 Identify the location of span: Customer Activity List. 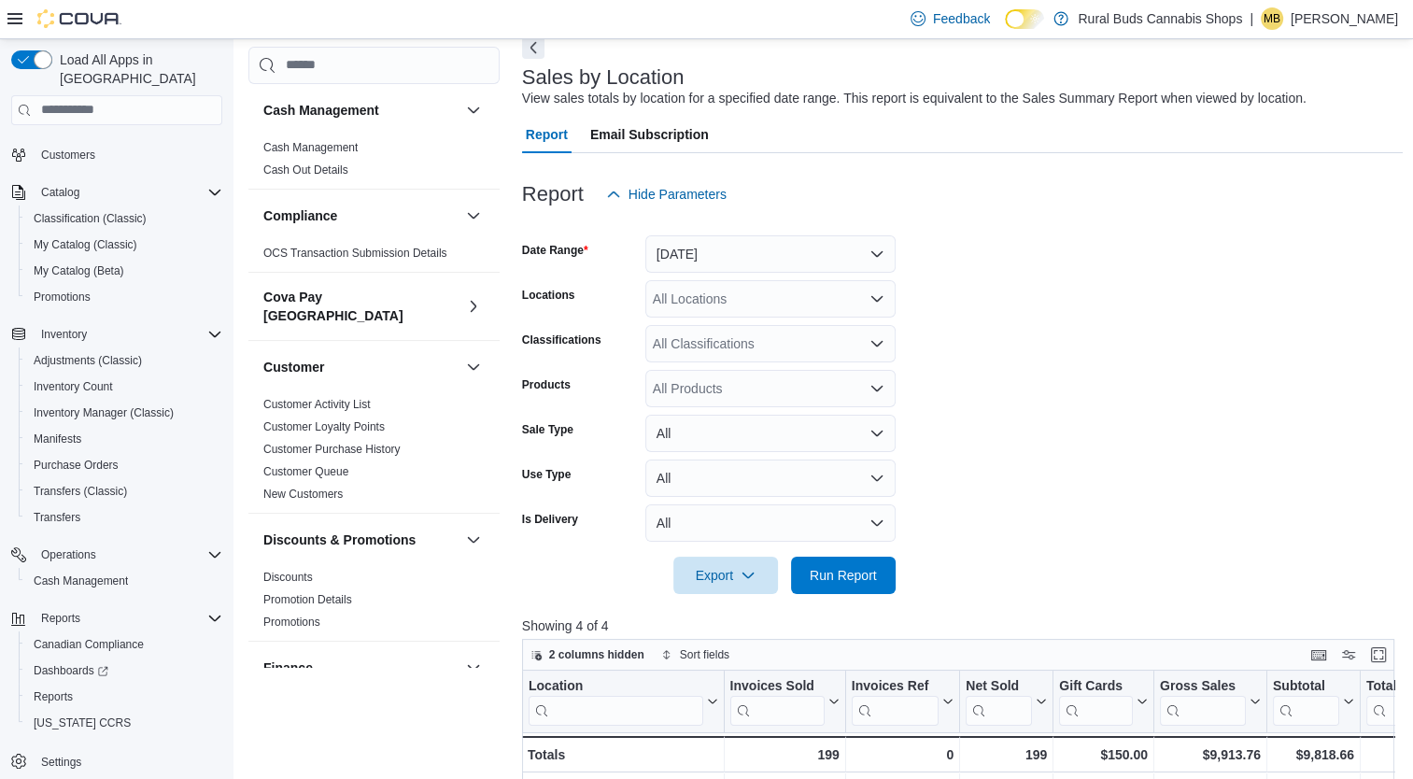
(317, 404).